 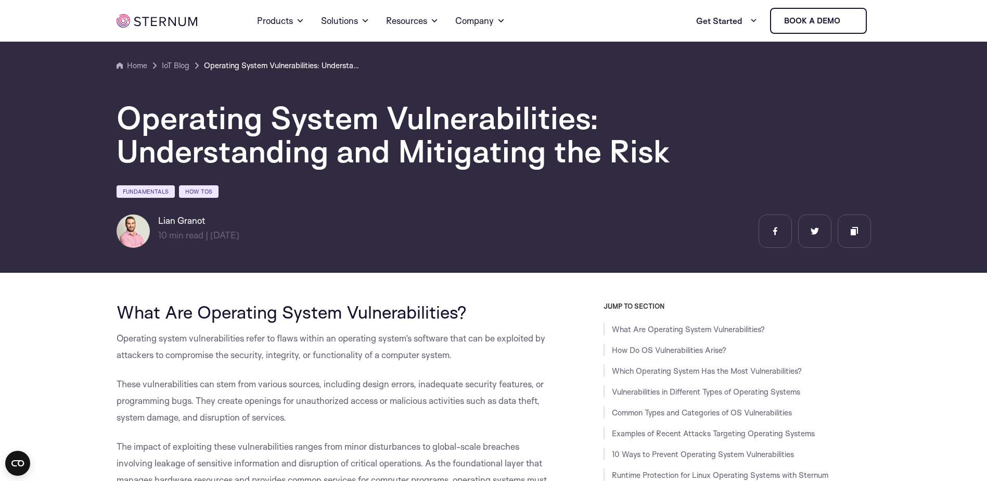 I want to click on h1: Operating System Vulnerabilities: Understanding and Mitigating the Risk, so click(x=429, y=134).